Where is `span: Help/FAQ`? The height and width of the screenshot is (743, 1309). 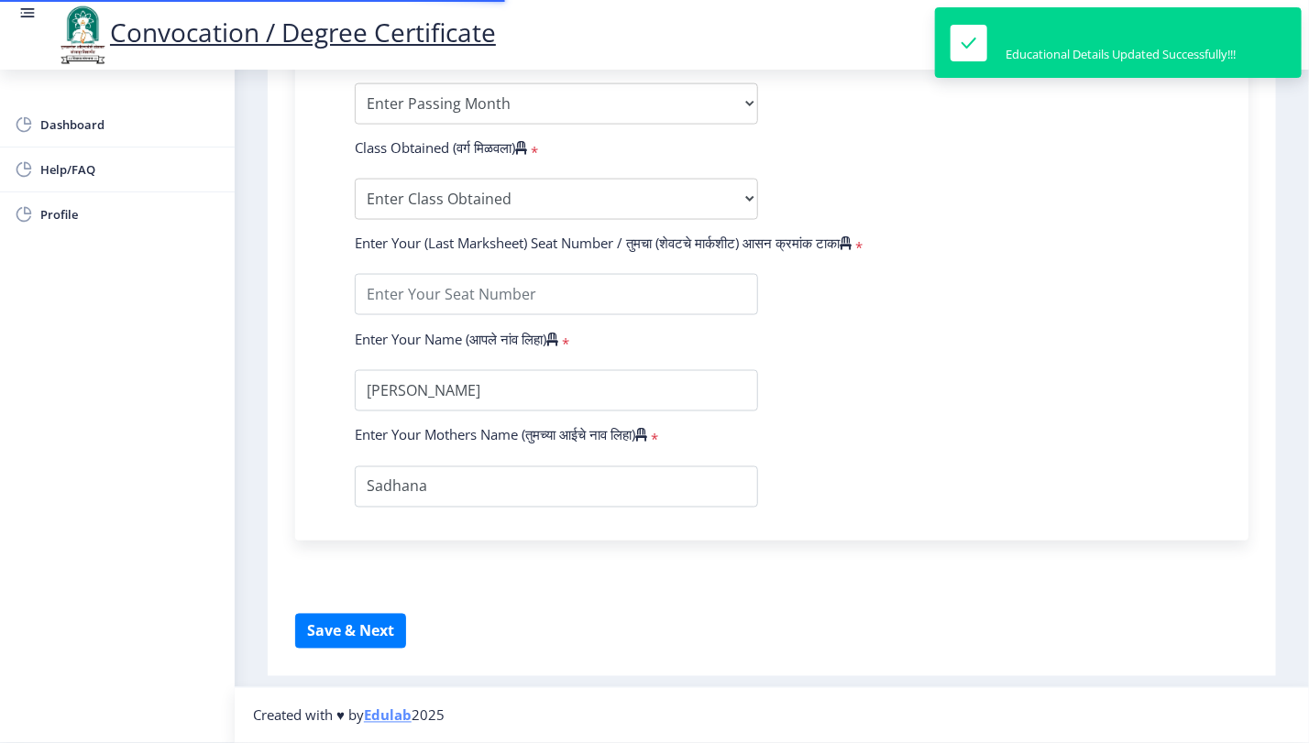
span: Help/FAQ is located at coordinates (130, 170).